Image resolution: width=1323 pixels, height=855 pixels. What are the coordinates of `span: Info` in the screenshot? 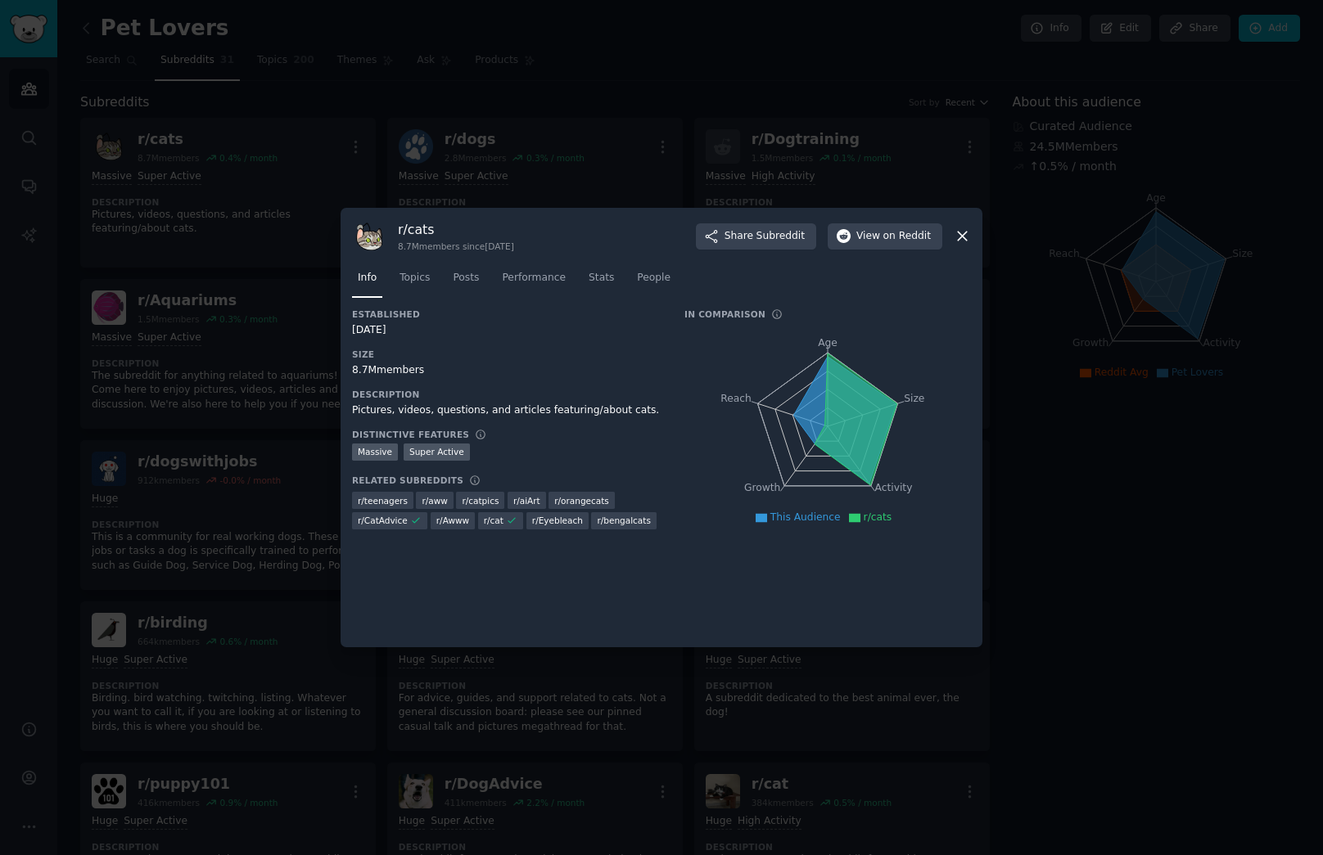 It's located at (367, 278).